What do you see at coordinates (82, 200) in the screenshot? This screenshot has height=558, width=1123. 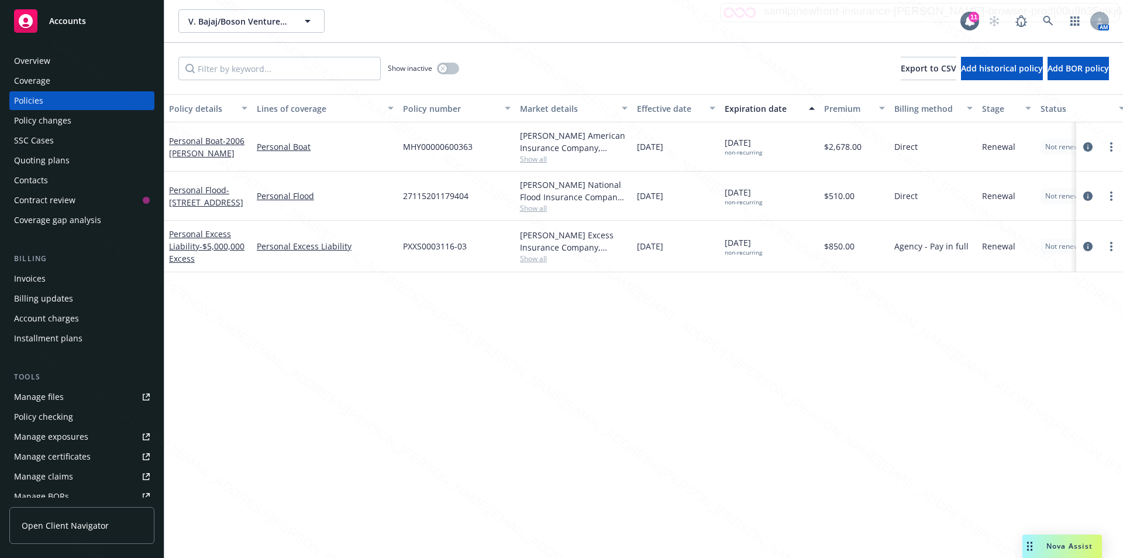 I see `a: Contract review` at bounding box center [82, 200].